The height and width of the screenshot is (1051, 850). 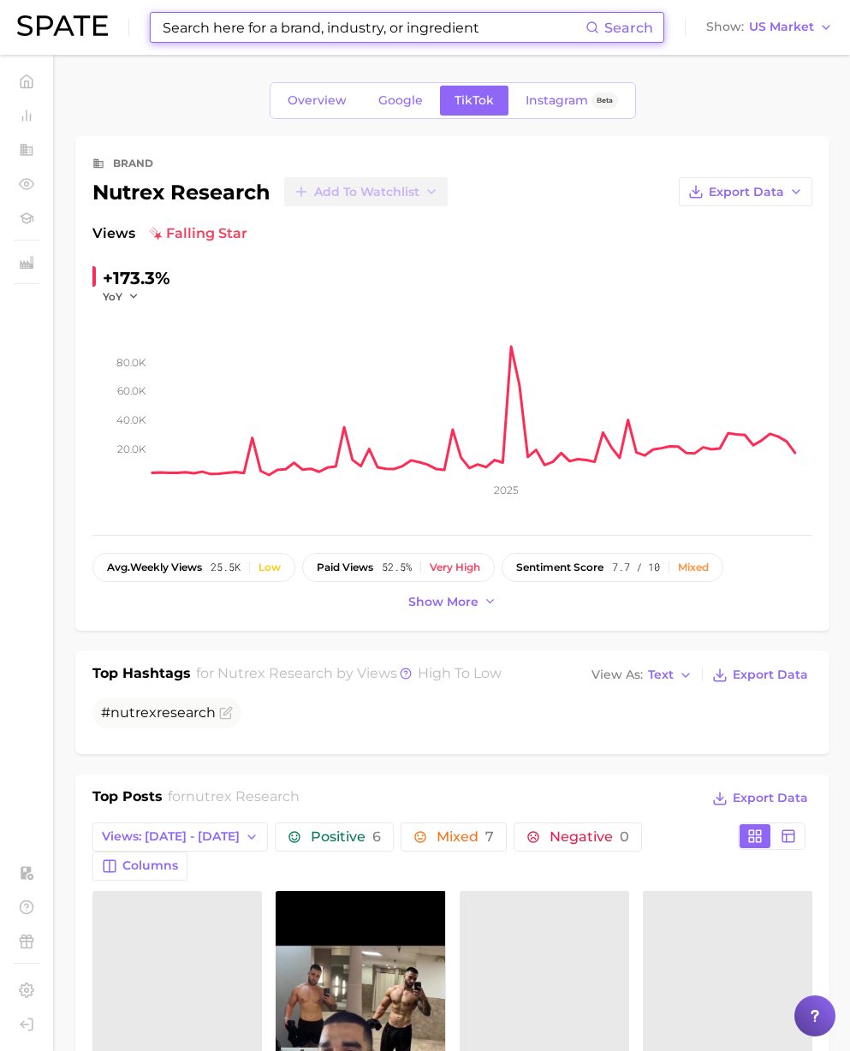 I want to click on span: high to low, so click(x=460, y=673).